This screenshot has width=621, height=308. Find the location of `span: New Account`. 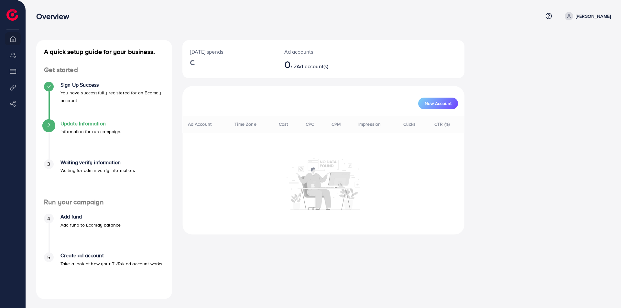

span: New Account is located at coordinates (438, 104).